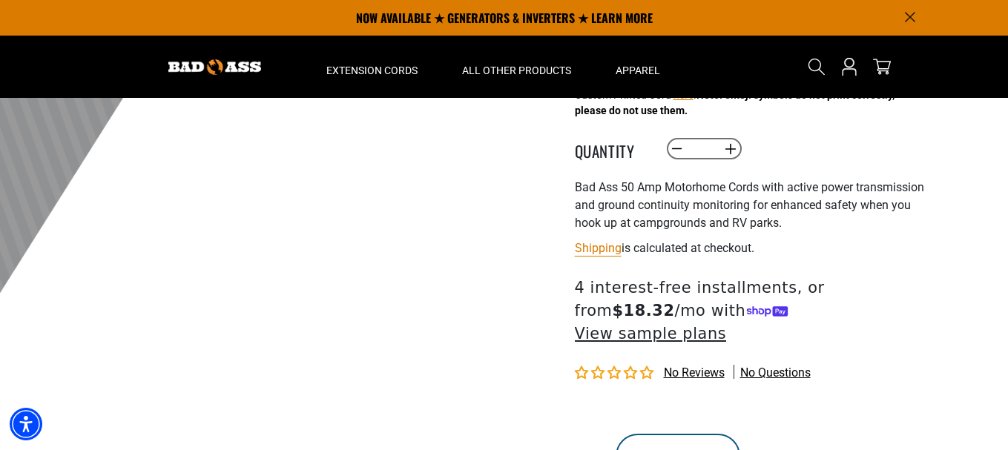  I want to click on strong: Note: emoji symbols do not print correctly, please do not use them., so click(735, 102).